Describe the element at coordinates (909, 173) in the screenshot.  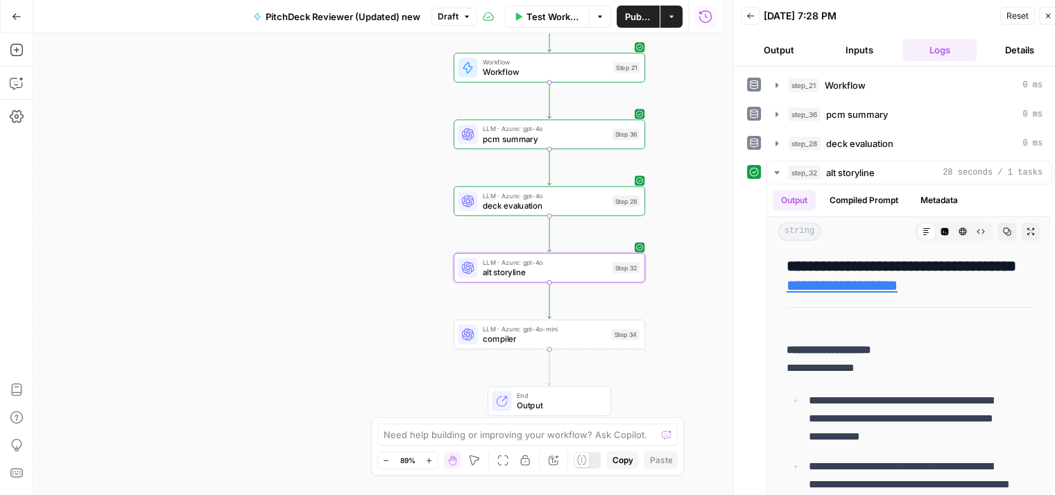
I see `button: 28 seconds / 1 tasks` at that location.